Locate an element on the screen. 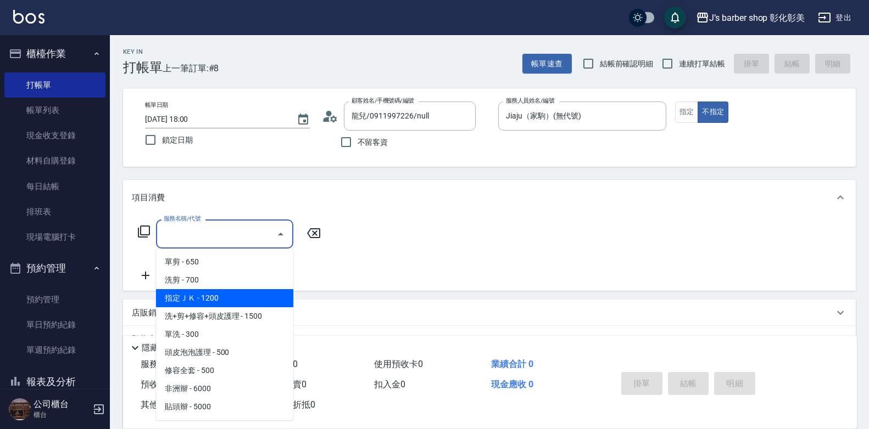 The height and width of the screenshot is (429, 869). label: 顧客姓名/手機號碼/編號 is located at coordinates (383, 100).